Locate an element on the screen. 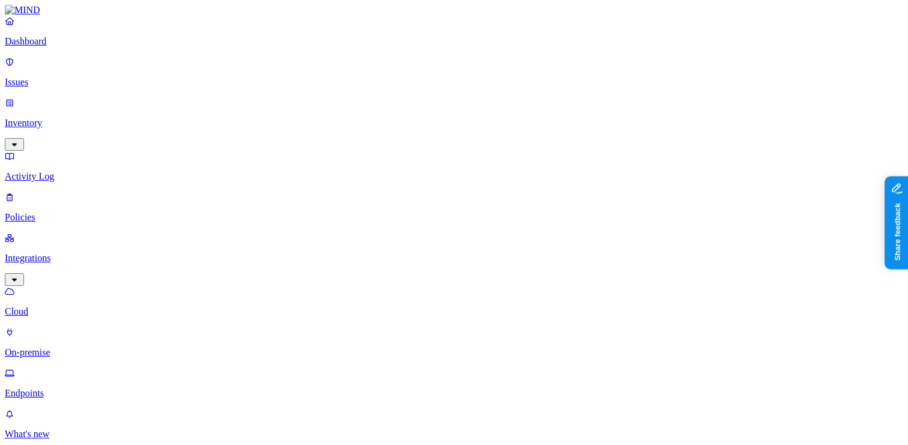 The image size is (908, 445). a: Dashboard is located at coordinates (454, 31).